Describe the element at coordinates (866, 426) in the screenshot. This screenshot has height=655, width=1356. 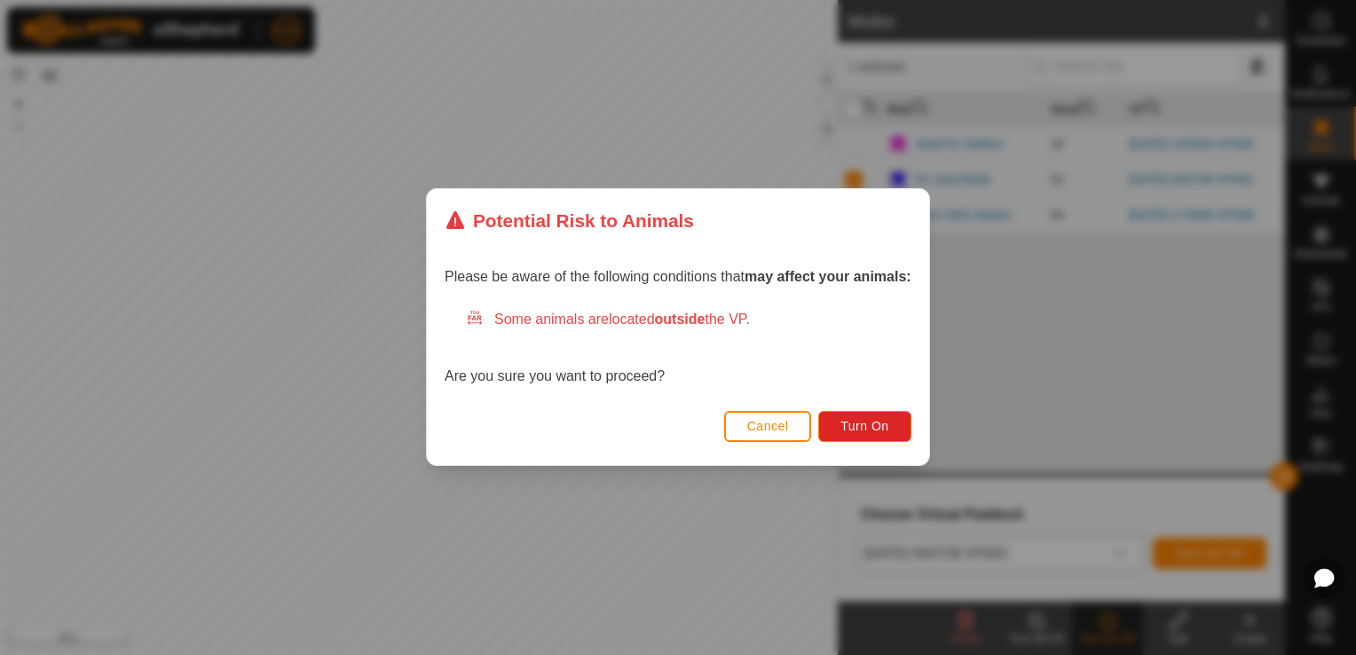
I see `button: Turn On` at that location.